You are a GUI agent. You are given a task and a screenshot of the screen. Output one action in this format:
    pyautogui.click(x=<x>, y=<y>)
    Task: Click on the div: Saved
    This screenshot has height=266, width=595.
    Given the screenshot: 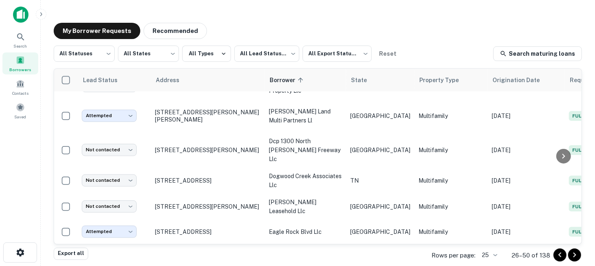 What is the action you would take?
    pyautogui.click(x=20, y=111)
    